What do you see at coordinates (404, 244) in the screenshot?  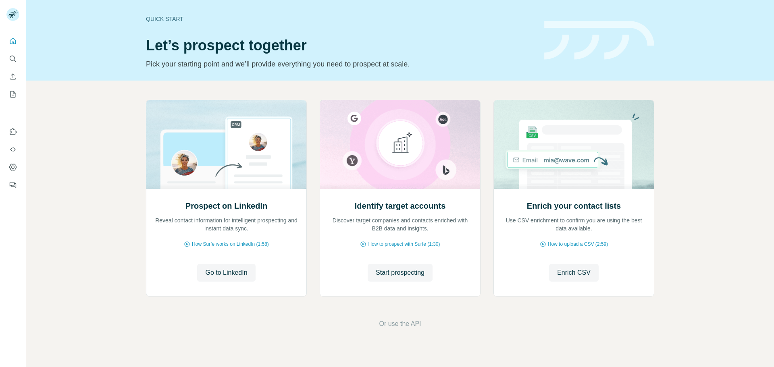 I see `span: How to prospect with Surfe (1:30)` at bounding box center [404, 244].